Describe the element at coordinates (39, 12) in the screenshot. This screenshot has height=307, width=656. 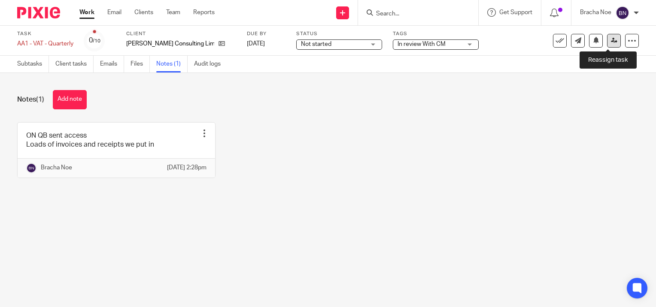
I see `img: Pixie` at that location.